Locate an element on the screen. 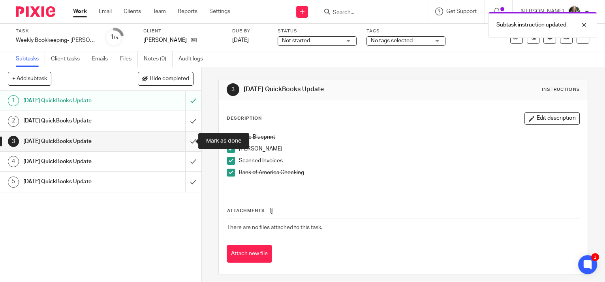 The width and height of the screenshot is (605, 282). label: Status is located at coordinates (317, 31).